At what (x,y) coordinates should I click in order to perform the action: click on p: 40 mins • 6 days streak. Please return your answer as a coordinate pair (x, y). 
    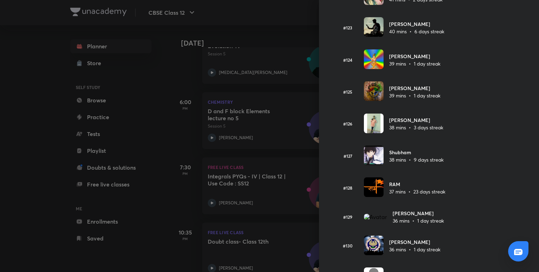
    Looking at the image, I should click on (416, 31).